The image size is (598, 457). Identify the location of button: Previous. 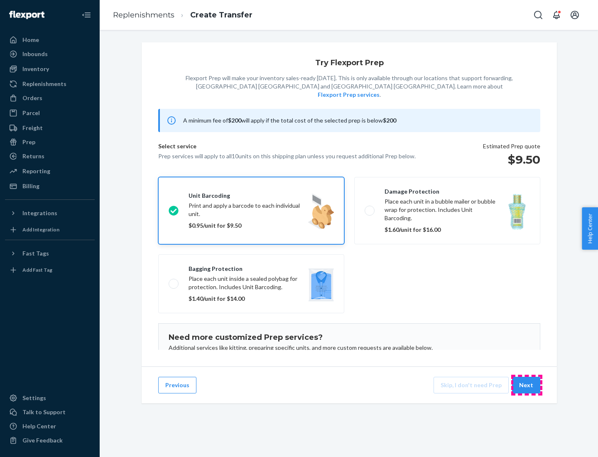
(177, 385).